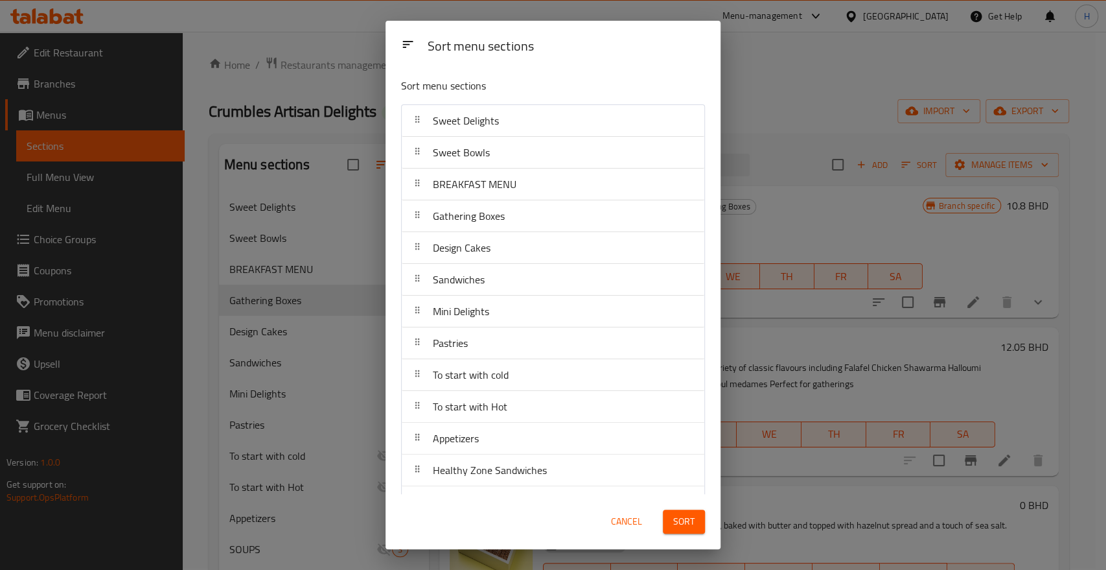 The height and width of the screenshot is (570, 1106). I want to click on div: Crumbles Hot Dessert, so click(553, 502).